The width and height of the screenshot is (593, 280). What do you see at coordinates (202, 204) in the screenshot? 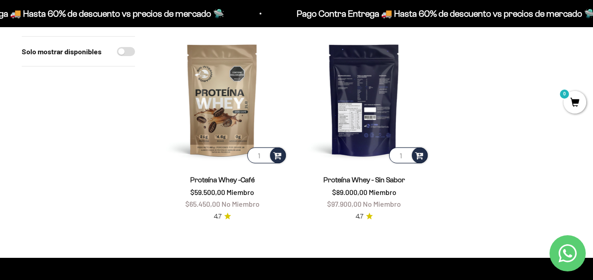
I see `span: $65.450,00` at bounding box center [202, 204].